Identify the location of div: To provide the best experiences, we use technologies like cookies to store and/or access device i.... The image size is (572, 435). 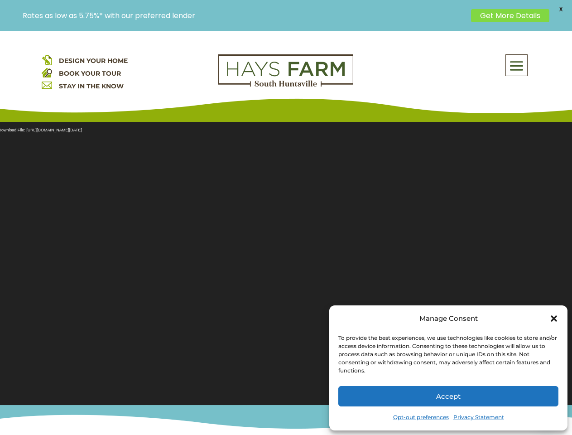
(448, 354).